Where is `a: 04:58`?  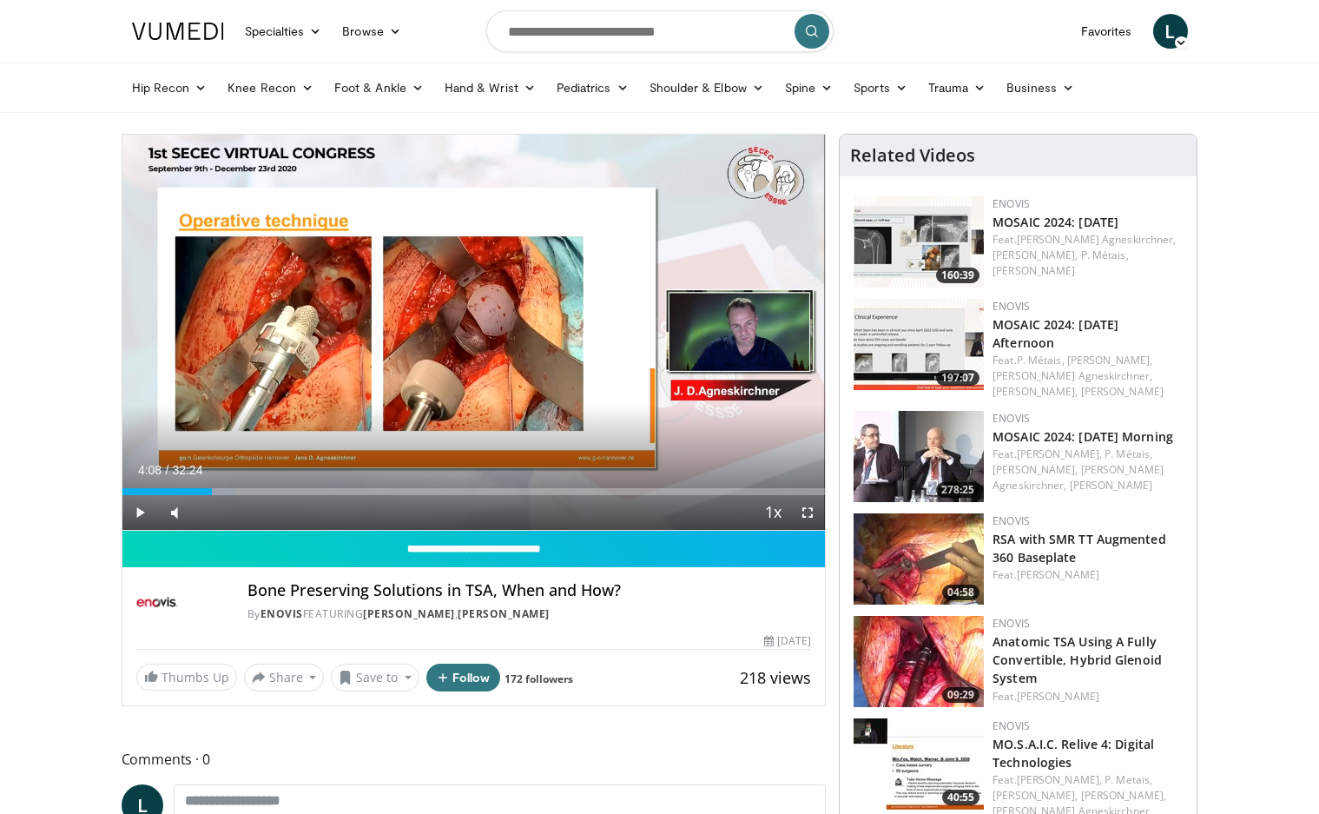
a: 04:58 is located at coordinates (919, 558).